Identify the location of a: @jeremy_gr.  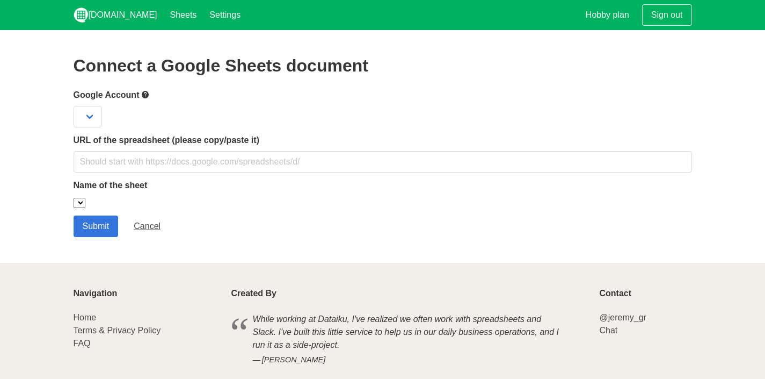
(622, 317).